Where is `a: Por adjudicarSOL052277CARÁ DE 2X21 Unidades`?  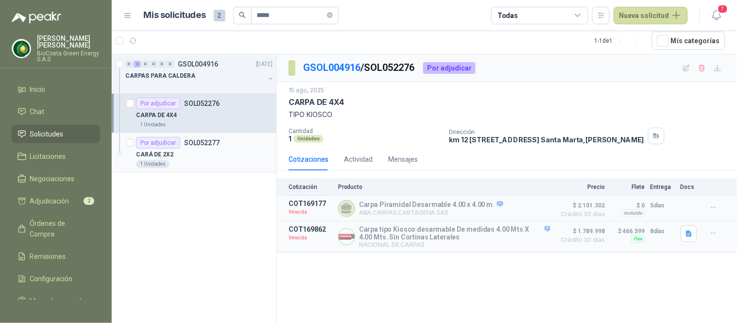
a: Por adjudicarSOL052277CARÁ DE 2X21 Unidades is located at coordinates (194, 153).